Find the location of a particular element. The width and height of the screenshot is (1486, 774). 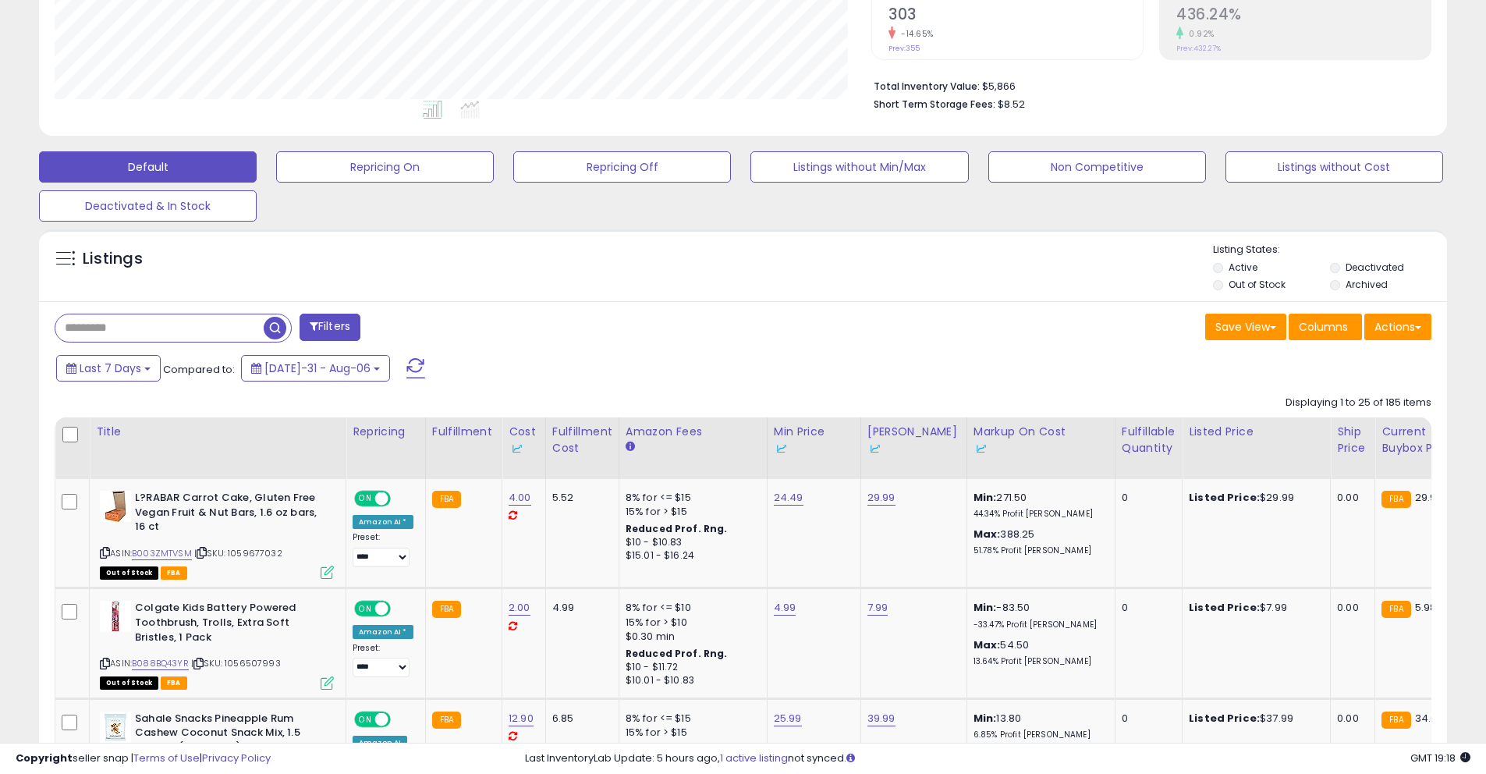

div: -83.50 is located at coordinates (1039, 615).